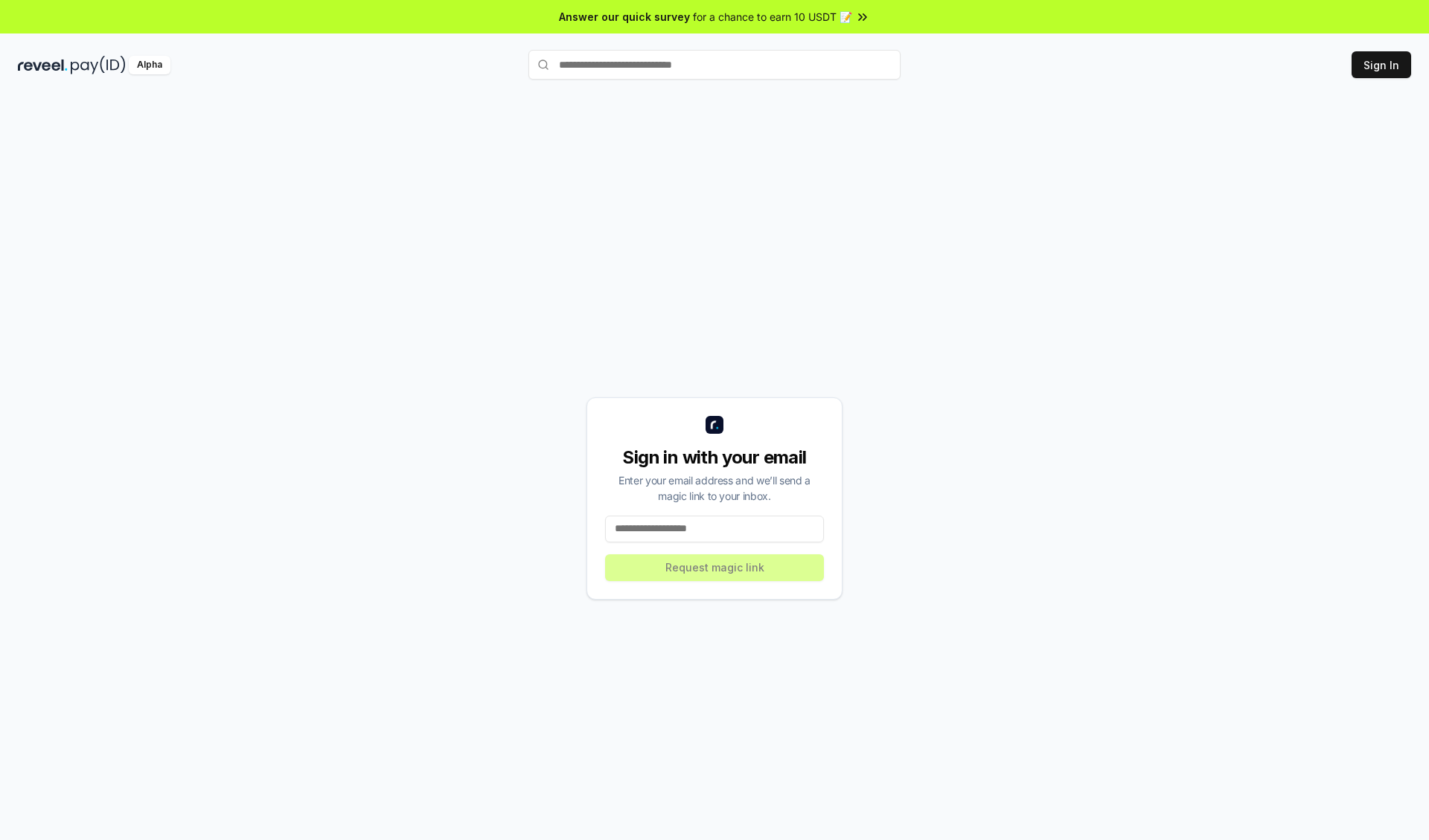 The width and height of the screenshot is (1429, 840). What do you see at coordinates (1381, 64) in the screenshot?
I see `button: Sign In` at bounding box center [1381, 64].